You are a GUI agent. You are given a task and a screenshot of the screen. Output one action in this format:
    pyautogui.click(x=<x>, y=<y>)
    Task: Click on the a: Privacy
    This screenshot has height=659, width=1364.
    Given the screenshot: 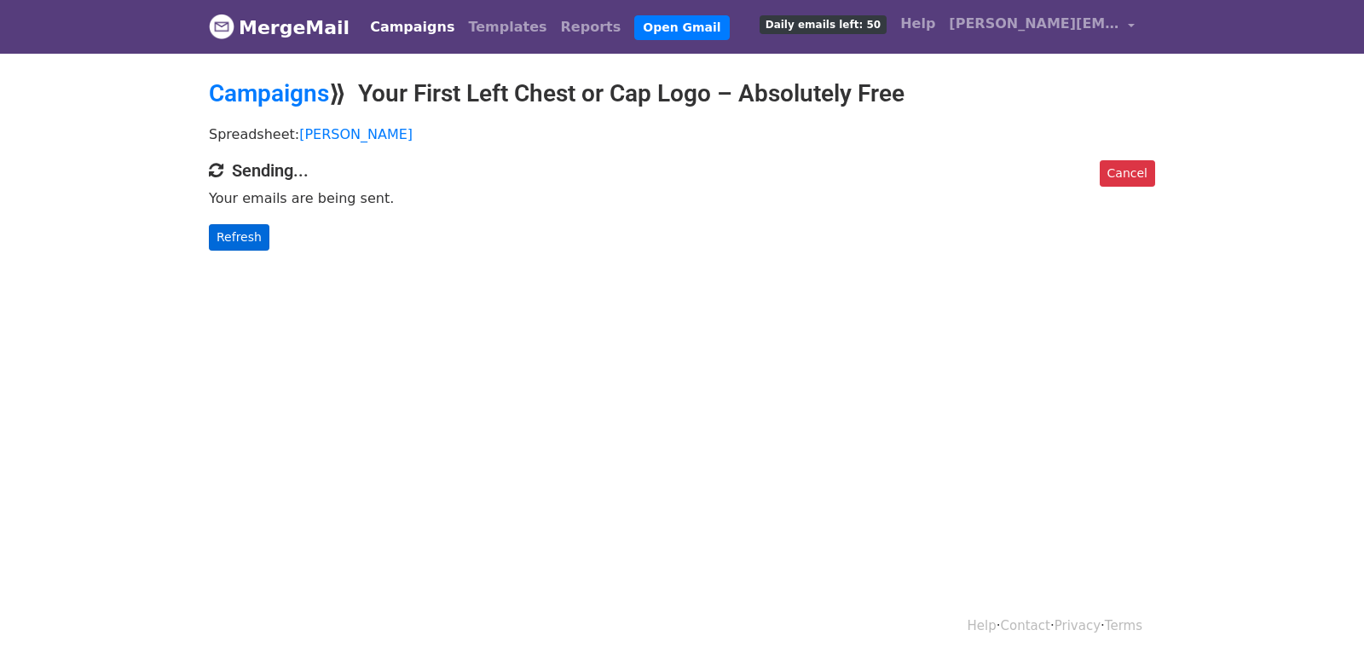 What is the action you would take?
    pyautogui.click(x=1077, y=626)
    